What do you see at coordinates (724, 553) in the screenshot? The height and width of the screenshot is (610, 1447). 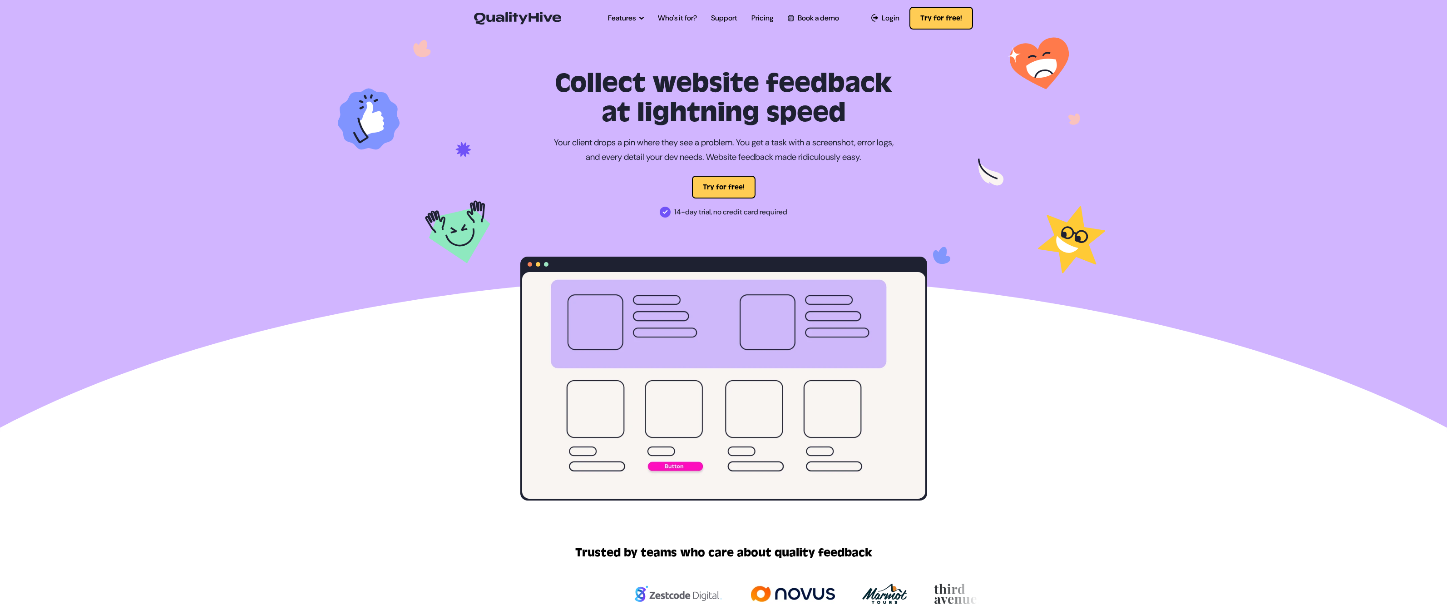 I see `h2: Trusted by teams who care about quality feedback` at bounding box center [724, 553].